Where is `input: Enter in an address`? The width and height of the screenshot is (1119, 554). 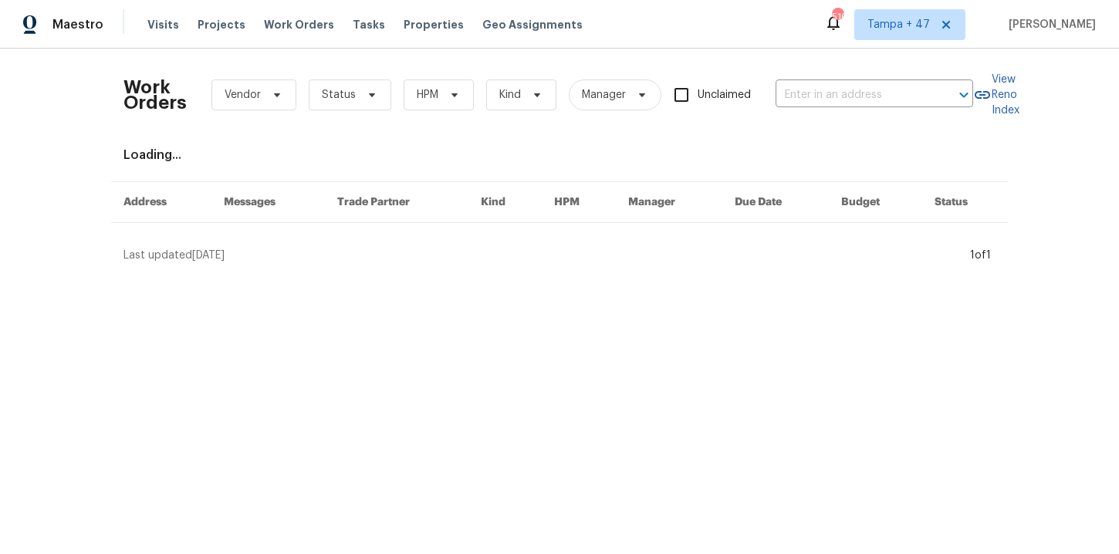
input: Enter in an address is located at coordinates (853, 95).